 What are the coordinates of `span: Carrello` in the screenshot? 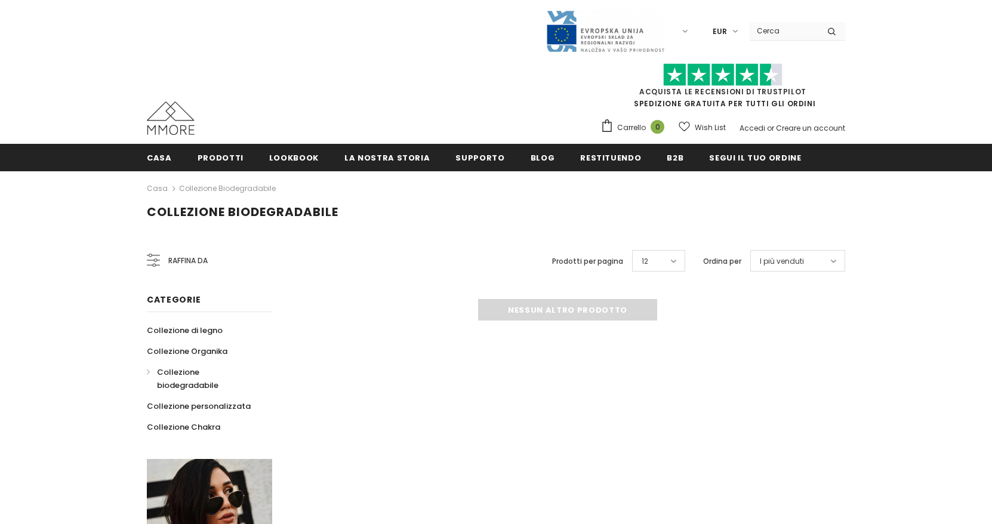 It's located at (632, 128).